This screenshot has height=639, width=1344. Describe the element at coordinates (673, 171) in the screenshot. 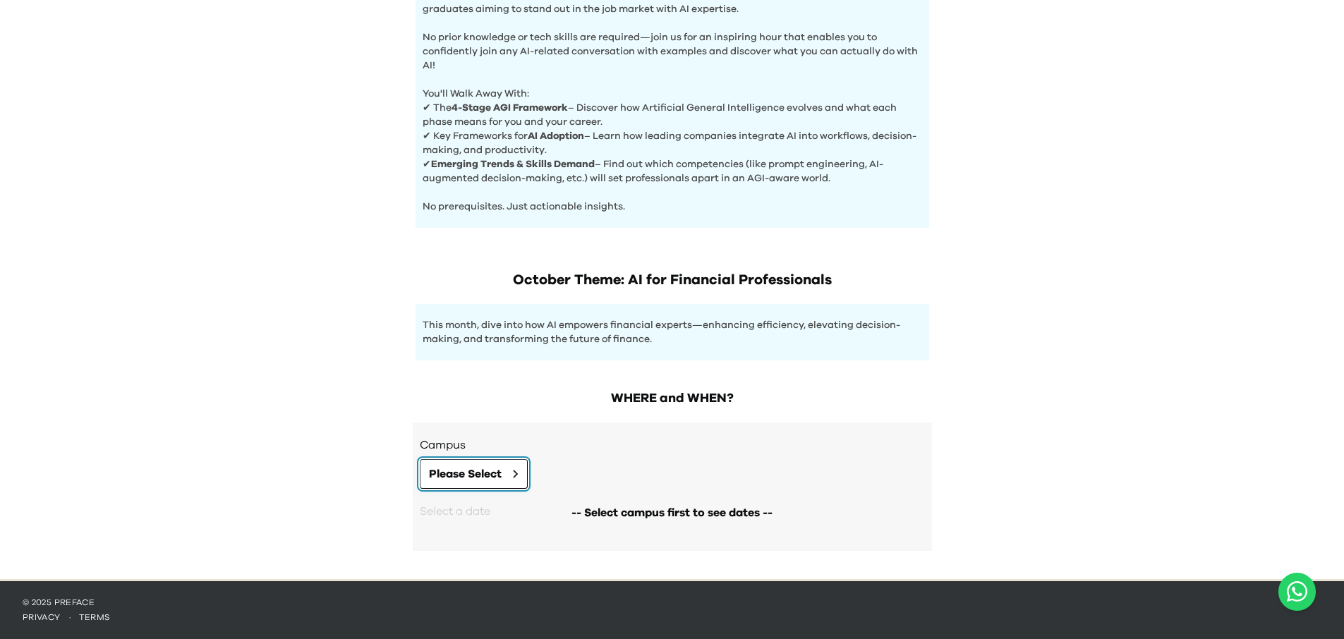

I see `p: ✔ – Find out which competencies (like prompt engineering, AI-augmented decision-making, etc.) wil...` at that location.